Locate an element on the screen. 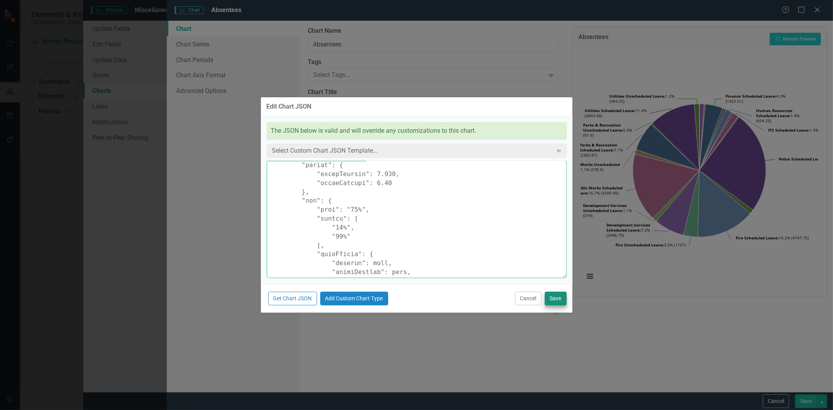  div: The JSON below is valid and will override any customizations to this chart. is located at coordinates (417, 131).